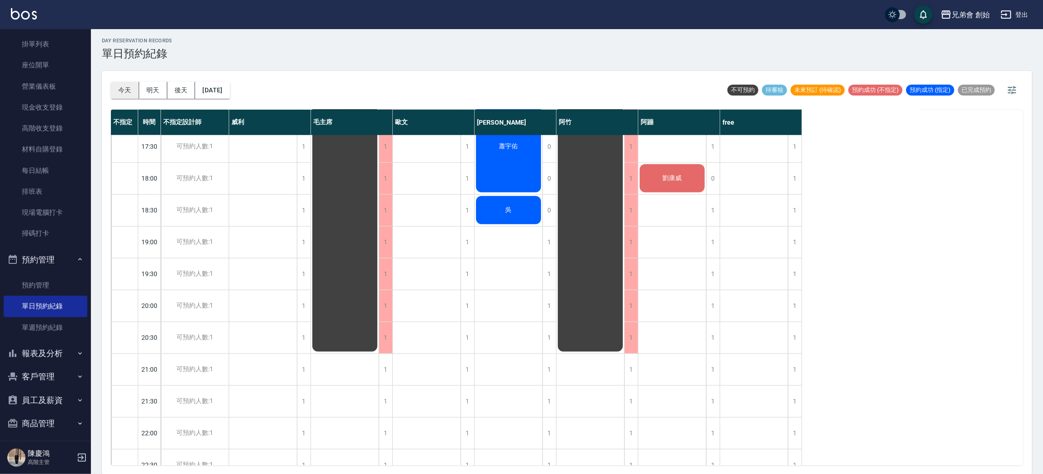  What do you see at coordinates (976, 90) in the screenshot?
I see `span: 已完成預約` at bounding box center [976, 90].